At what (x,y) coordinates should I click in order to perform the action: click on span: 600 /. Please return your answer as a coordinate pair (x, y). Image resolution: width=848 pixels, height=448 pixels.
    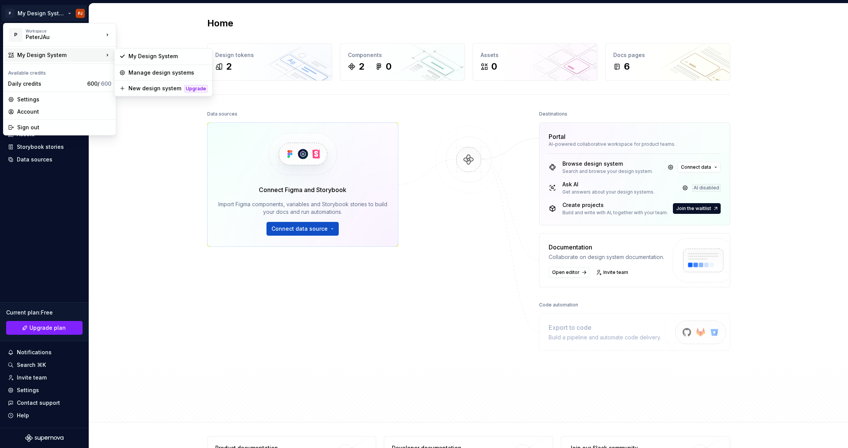
    Looking at the image, I should click on (99, 83).